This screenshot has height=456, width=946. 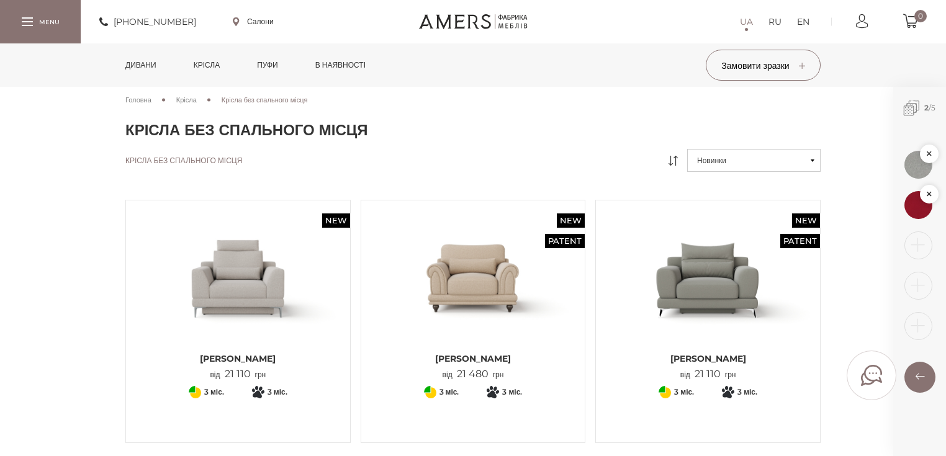 What do you see at coordinates (340, 65) in the screenshot?
I see `a: в наявності` at bounding box center [340, 65].